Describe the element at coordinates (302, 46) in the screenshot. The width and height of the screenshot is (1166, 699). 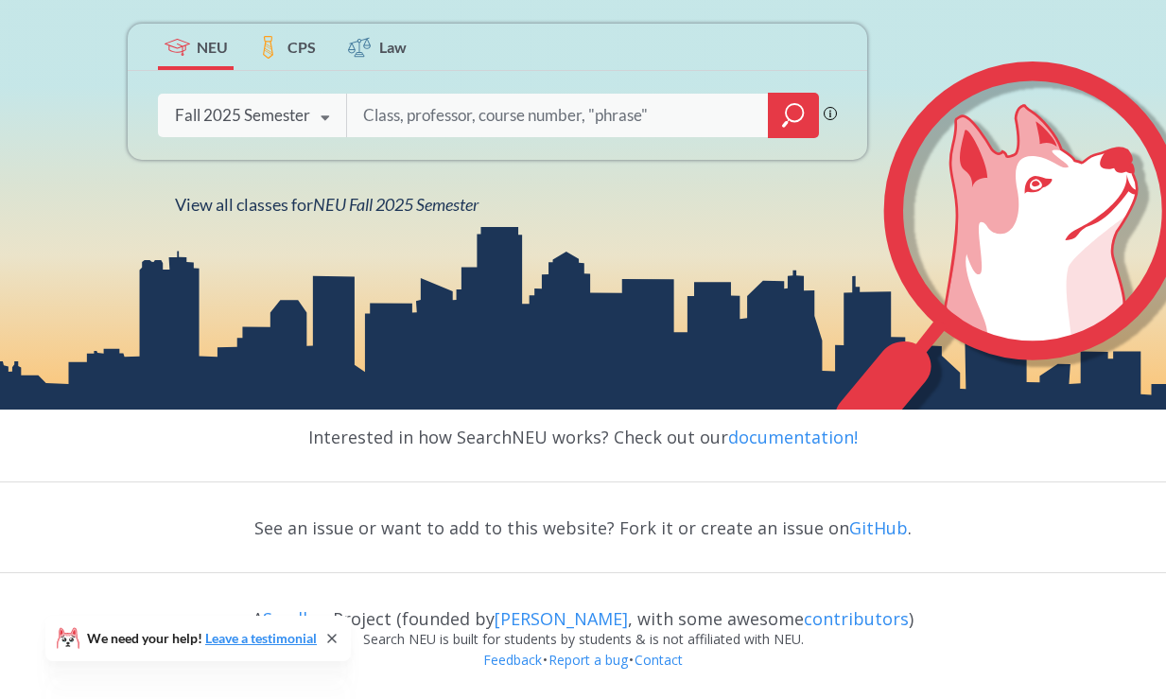
I see `span: CPS` at that location.